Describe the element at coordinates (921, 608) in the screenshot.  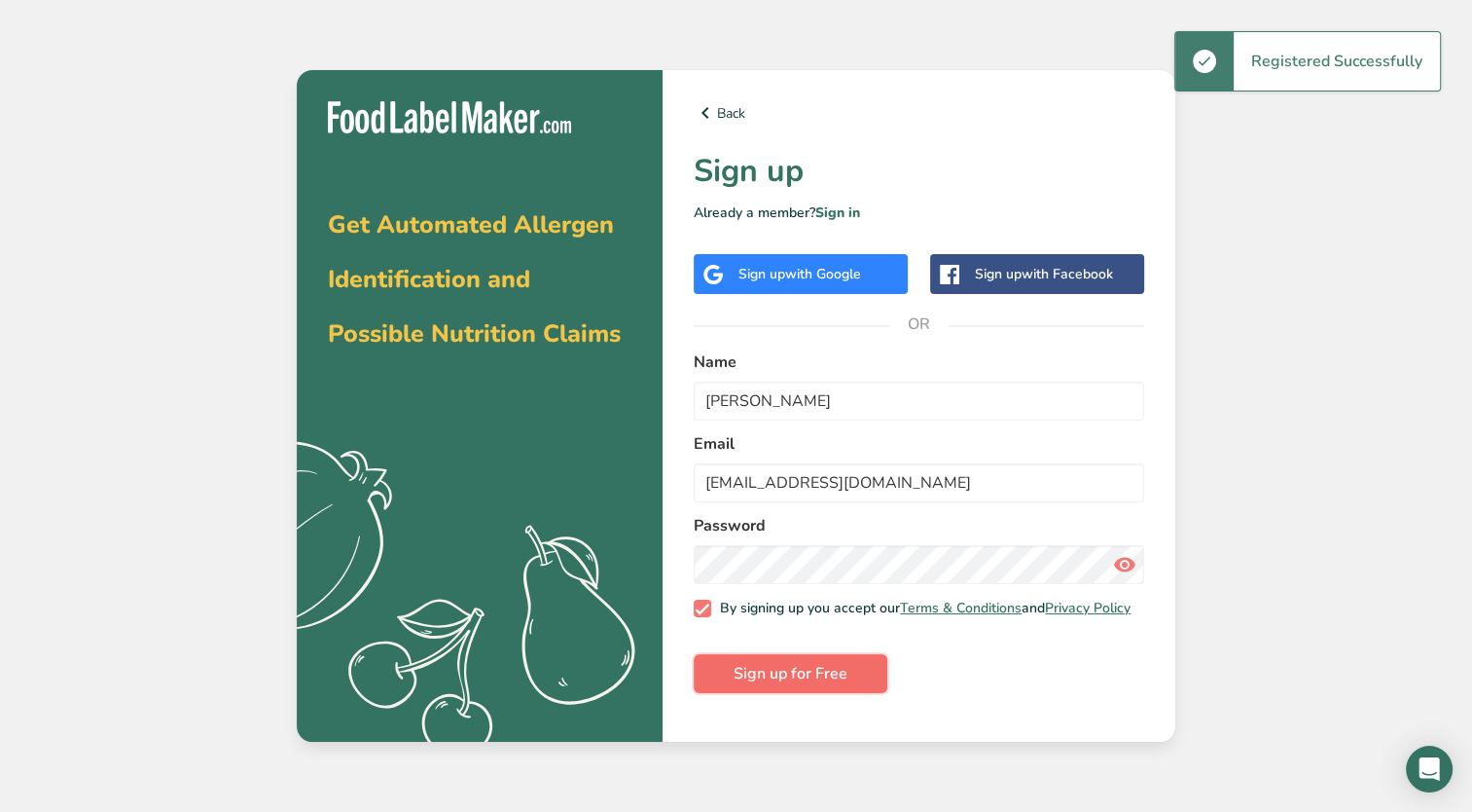
I see `span: By signing up you accept our and` at that location.